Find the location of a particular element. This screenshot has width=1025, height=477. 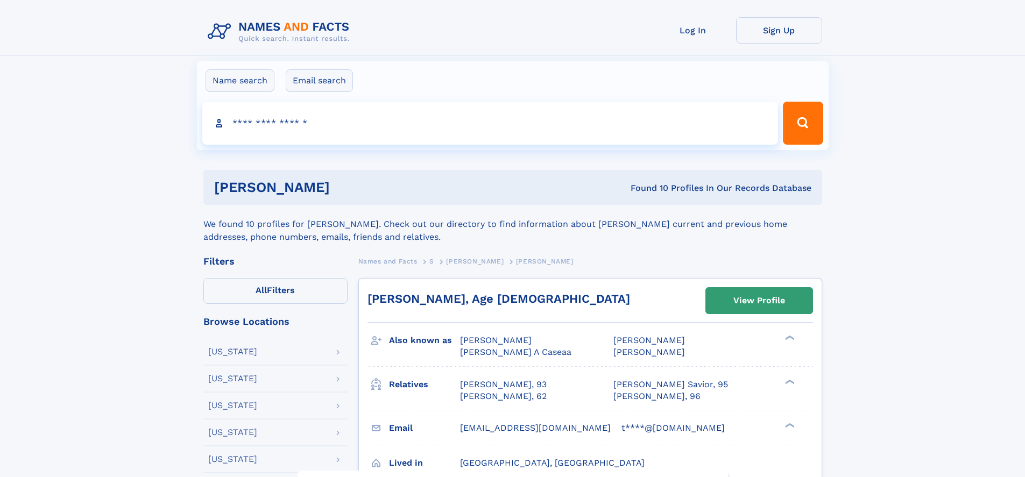

h3: Lived in is located at coordinates (425, 463).